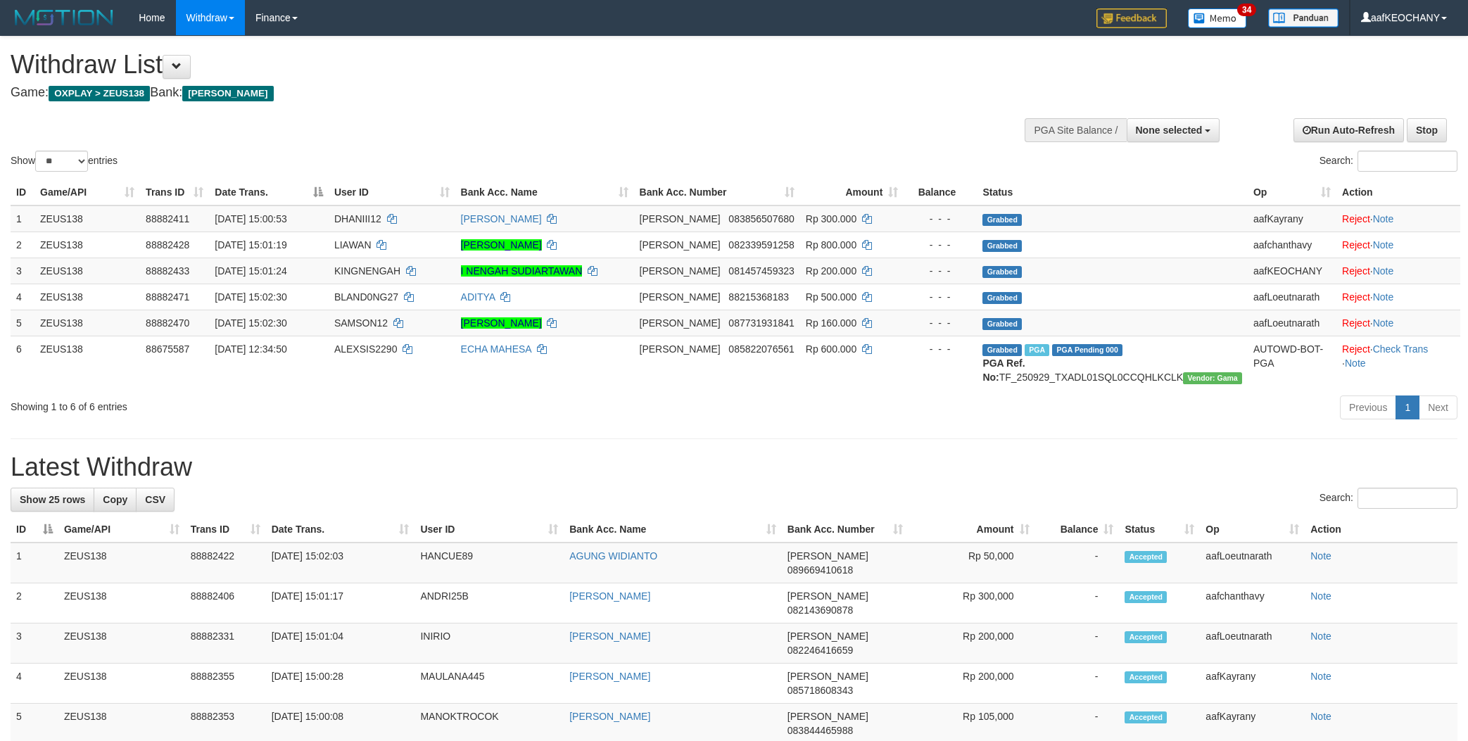 The width and height of the screenshot is (1468, 741). I want to click on th: Op: activate to sort column ascending, so click(1292, 192).